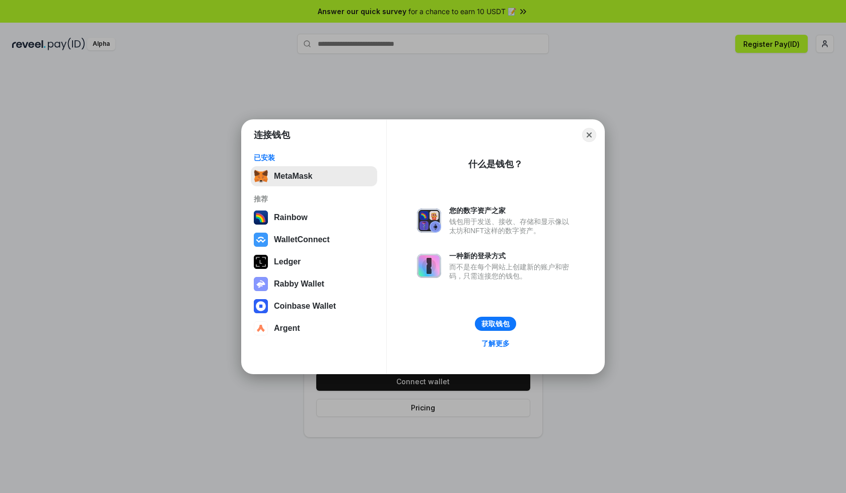  Describe the element at coordinates (495, 324) in the screenshot. I see `div: 获取钱包` at that location.